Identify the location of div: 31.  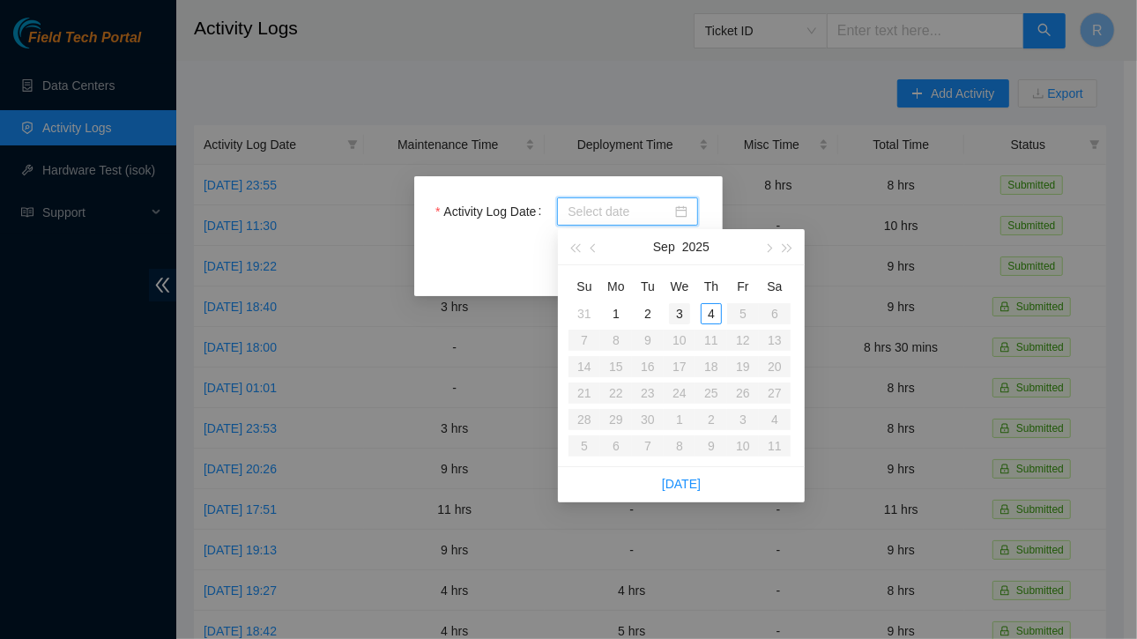
(584, 314).